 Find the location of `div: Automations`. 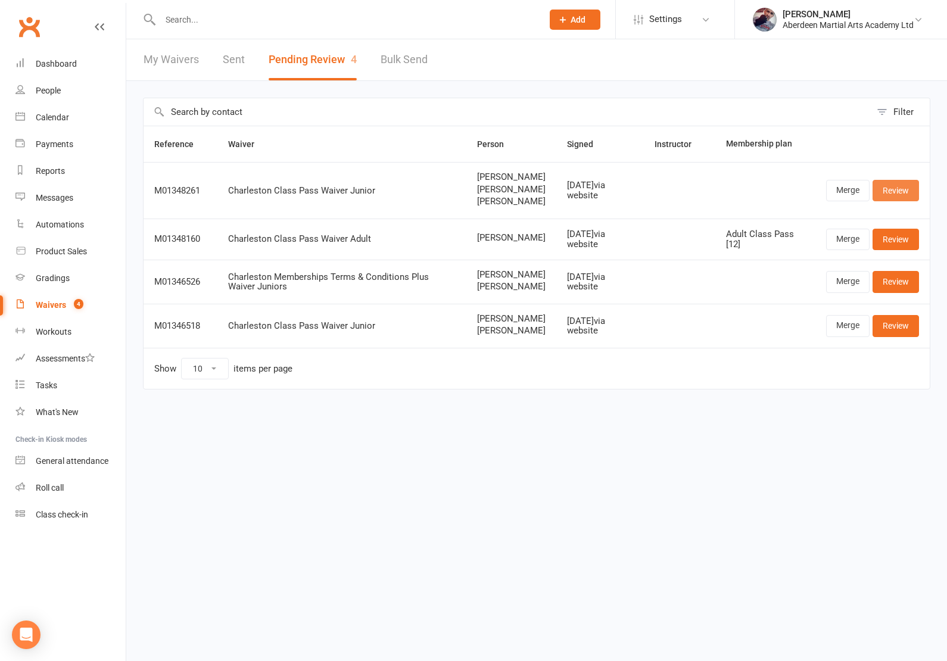

div: Automations is located at coordinates (60, 225).